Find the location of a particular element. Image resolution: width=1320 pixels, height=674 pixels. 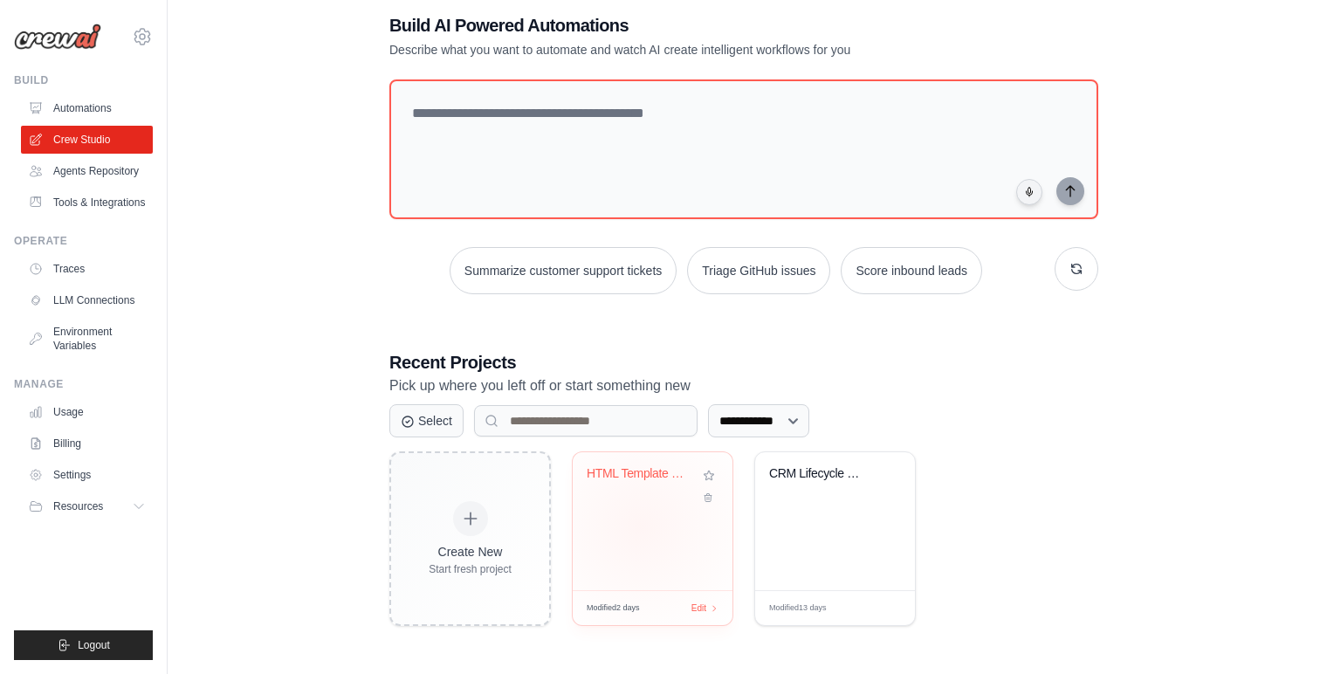

button: Add to favorites is located at coordinates (709, 476).